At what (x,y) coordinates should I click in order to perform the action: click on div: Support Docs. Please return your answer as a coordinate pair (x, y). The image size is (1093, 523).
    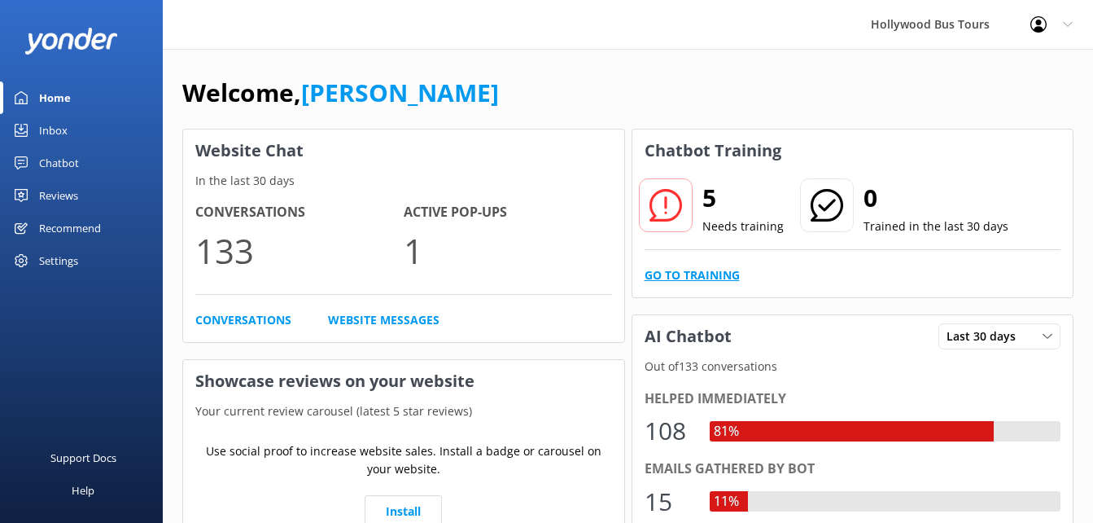
    Looking at the image, I should click on (83, 457).